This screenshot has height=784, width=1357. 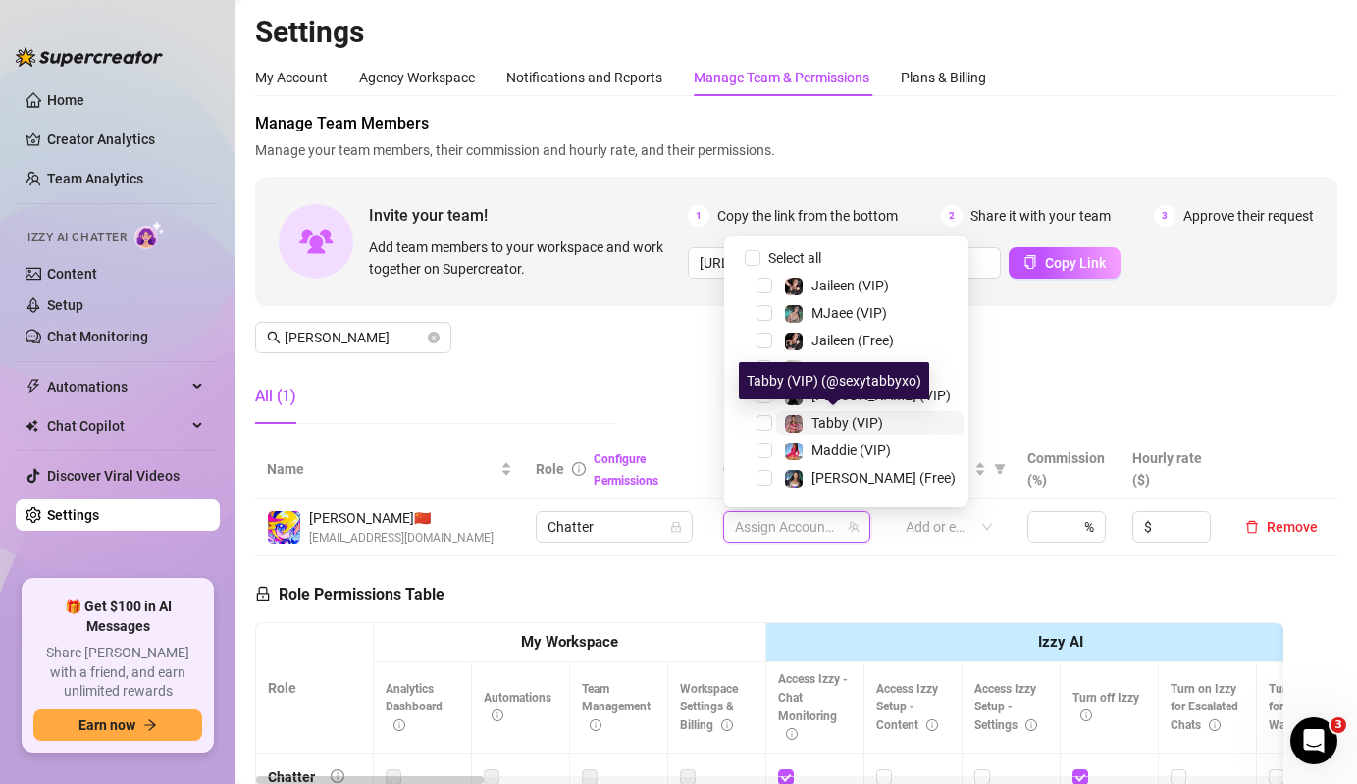 What do you see at coordinates (1301, 708) in the screenshot?
I see `span: Turn on Izzy for Time Wasters` at bounding box center [1301, 708].